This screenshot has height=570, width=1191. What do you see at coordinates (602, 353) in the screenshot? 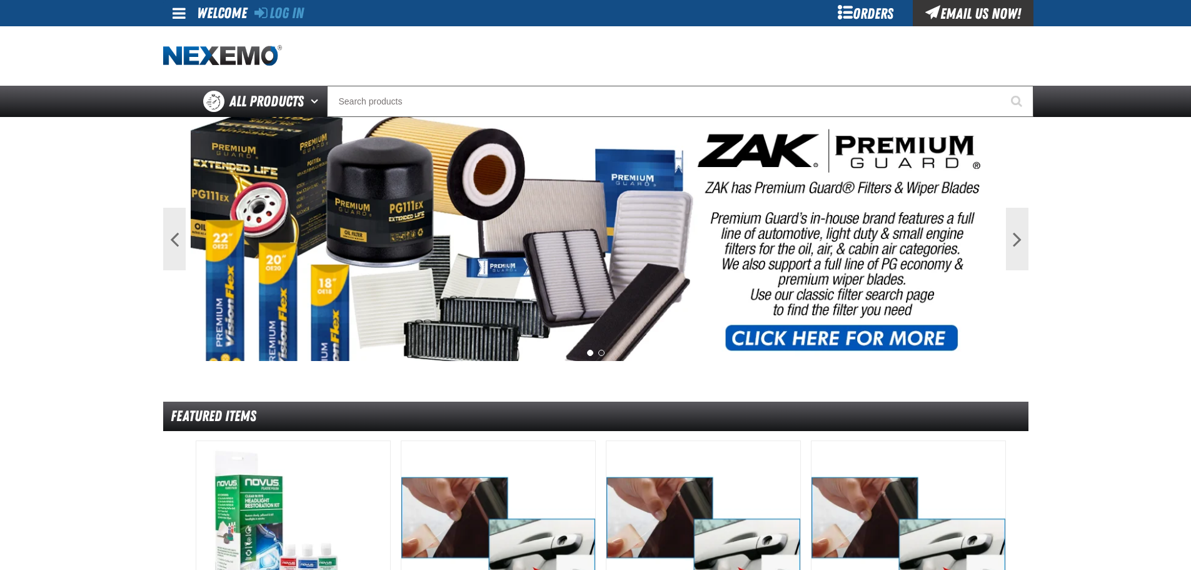
I see `button: 2 of 2` at bounding box center [602, 353].